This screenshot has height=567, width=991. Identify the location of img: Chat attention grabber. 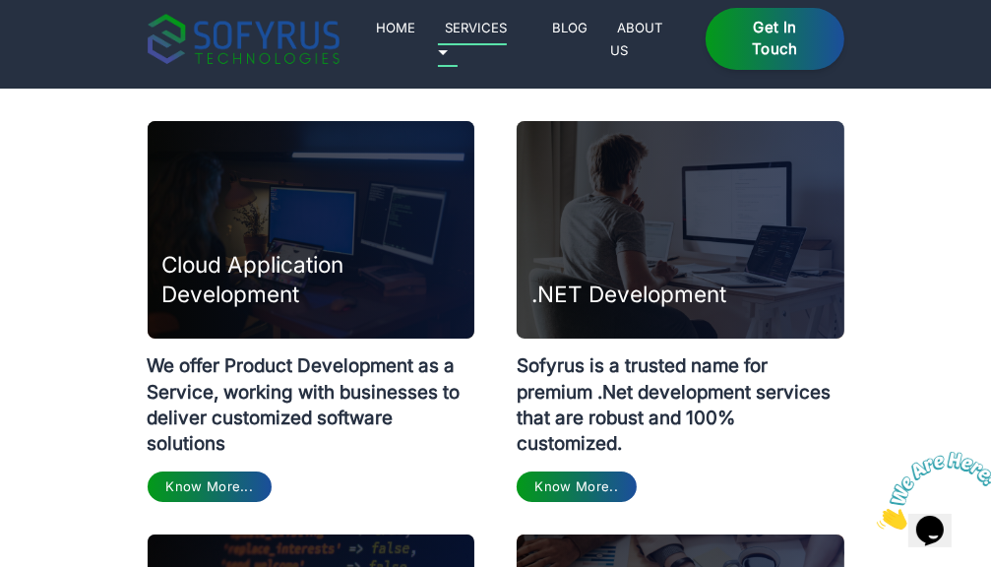
(69, 46).